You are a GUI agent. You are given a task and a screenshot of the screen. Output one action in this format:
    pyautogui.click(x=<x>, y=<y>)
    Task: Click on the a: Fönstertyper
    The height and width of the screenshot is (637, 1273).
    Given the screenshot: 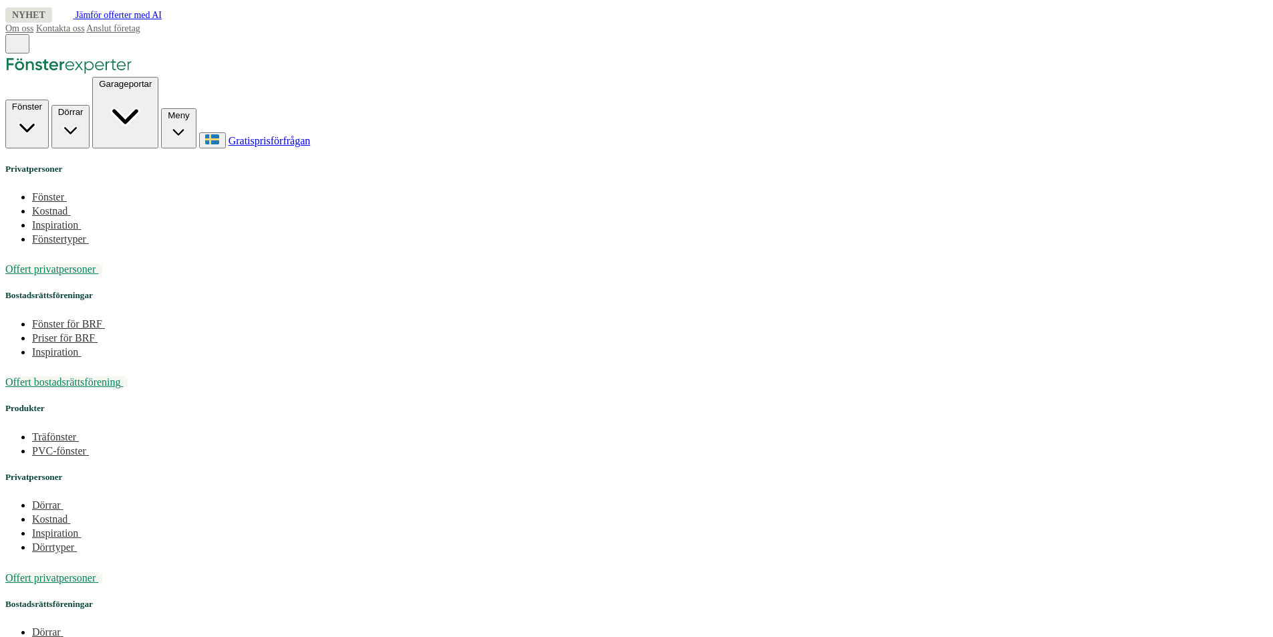 What is the action you would take?
    pyautogui.click(x=66, y=239)
    